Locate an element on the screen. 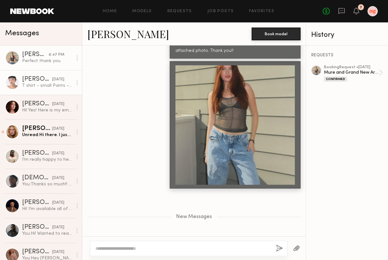  a: Book model is located at coordinates (276, 33).